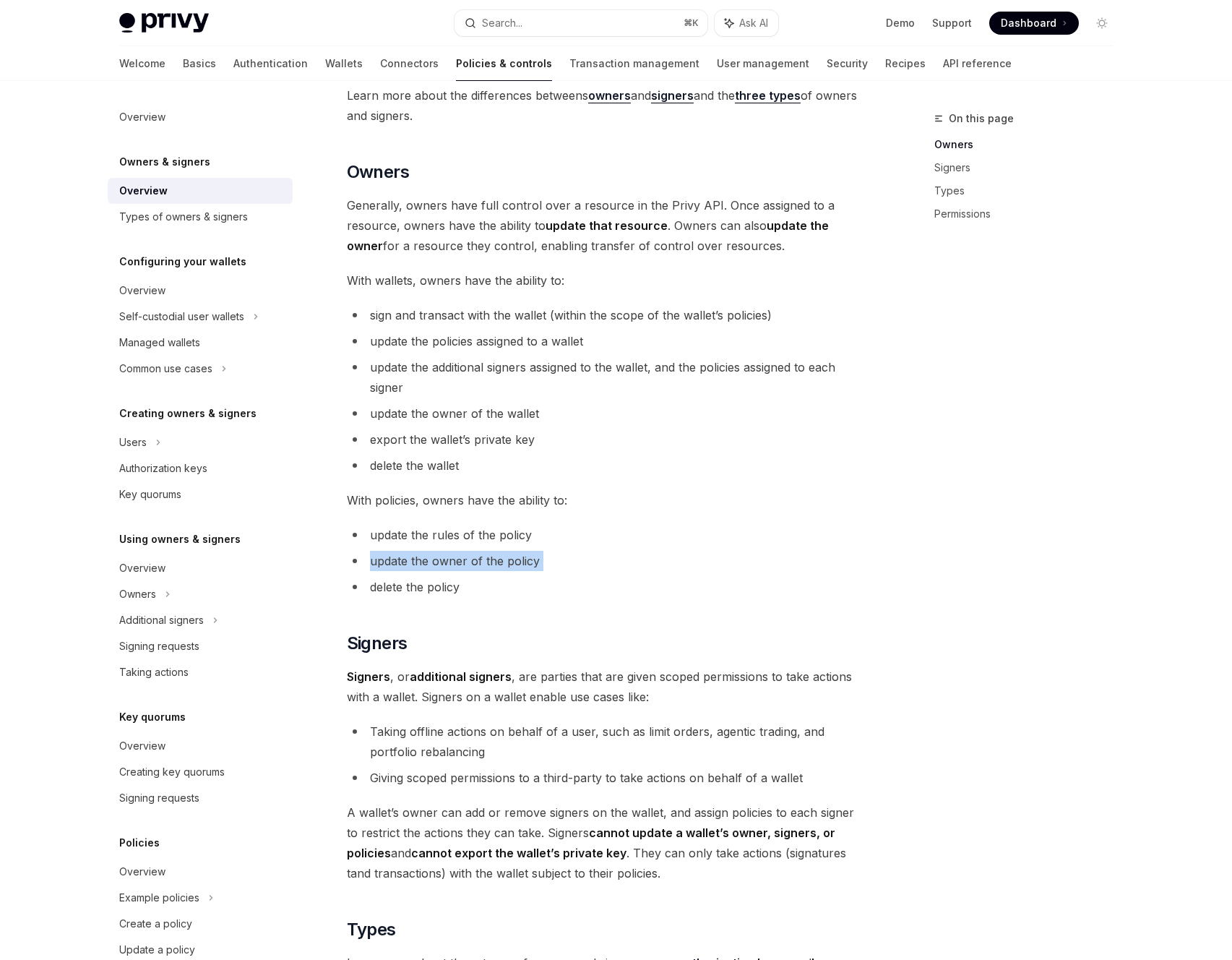 Image resolution: width=1232 pixels, height=960 pixels. What do you see at coordinates (133, 442) in the screenshot?
I see `div: Users` at bounding box center [133, 442].